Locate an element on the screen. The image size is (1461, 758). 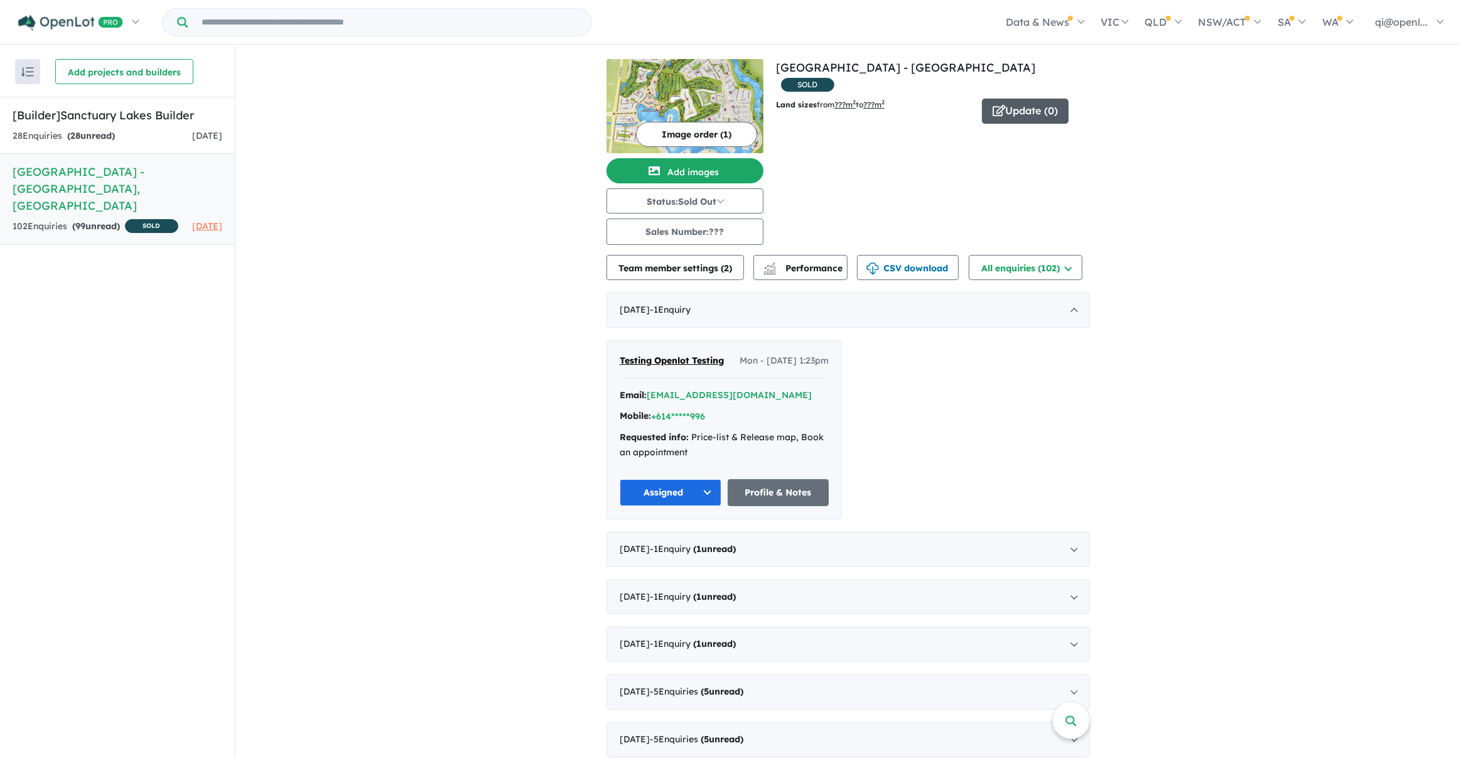
img: Sanctuary Lakes Estate - Point Cook is located at coordinates (685, 106).